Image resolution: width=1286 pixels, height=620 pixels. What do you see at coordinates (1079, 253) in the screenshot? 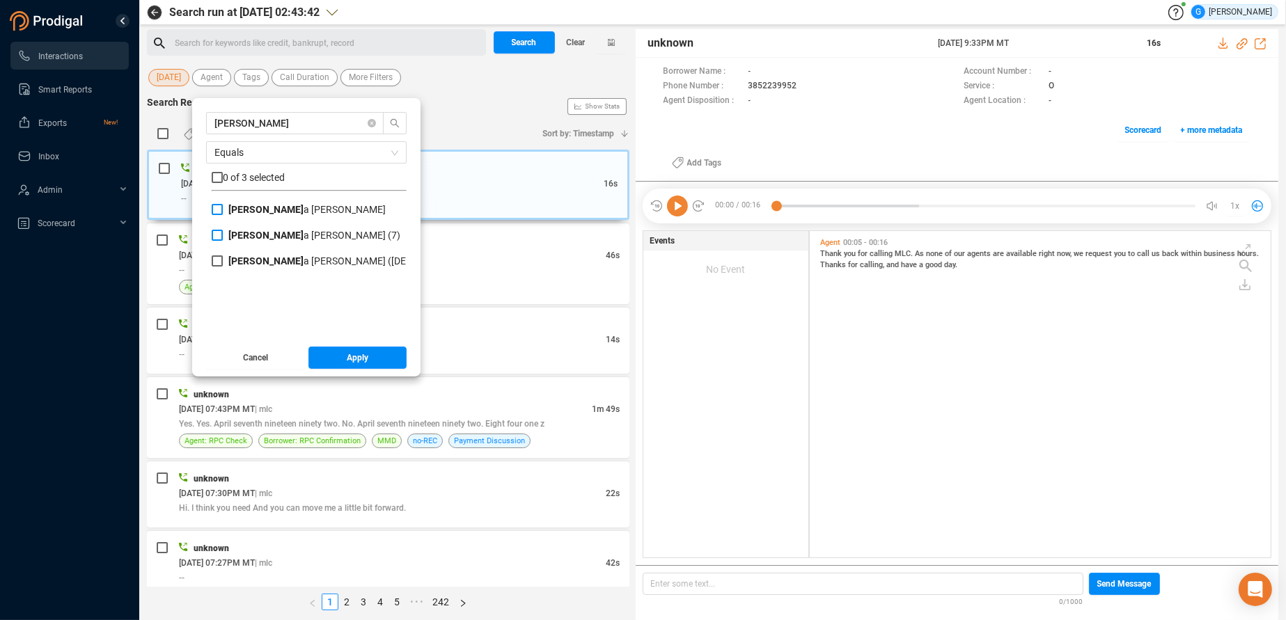
I see `span: we` at bounding box center [1079, 253].